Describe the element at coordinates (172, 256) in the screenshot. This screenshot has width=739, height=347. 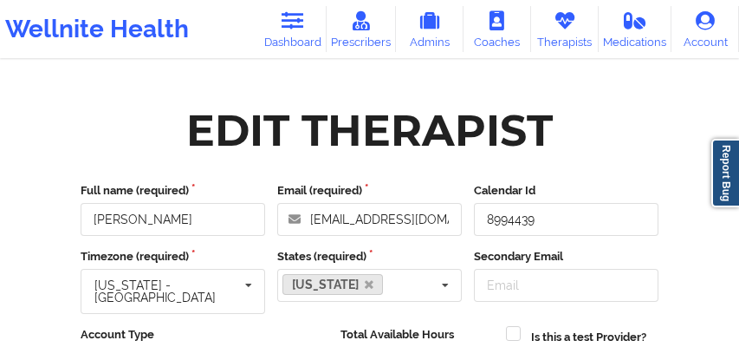
I see `label: Timezone (required)` at that location.